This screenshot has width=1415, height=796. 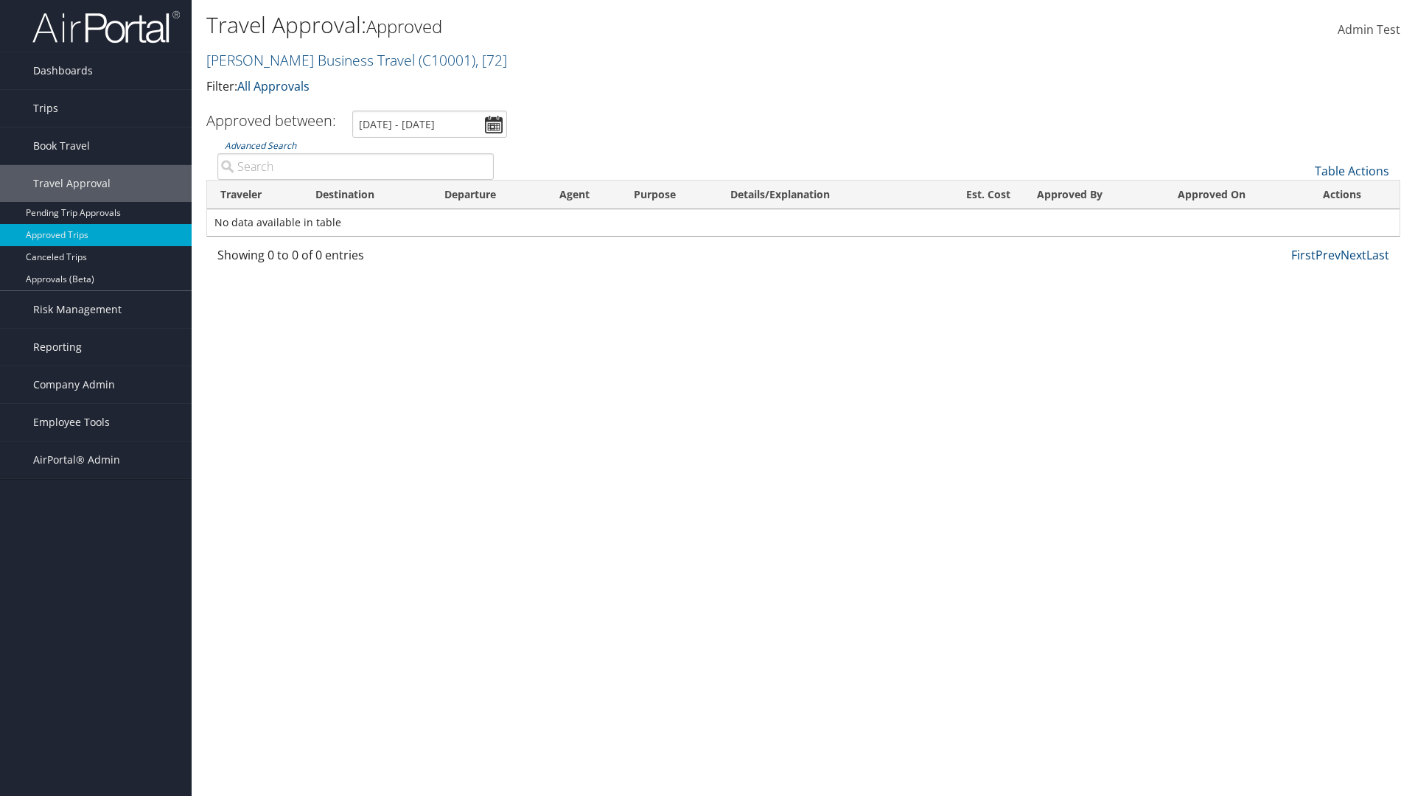 I want to click on th: Destination: activate to sort column ascending, so click(x=366, y=195).